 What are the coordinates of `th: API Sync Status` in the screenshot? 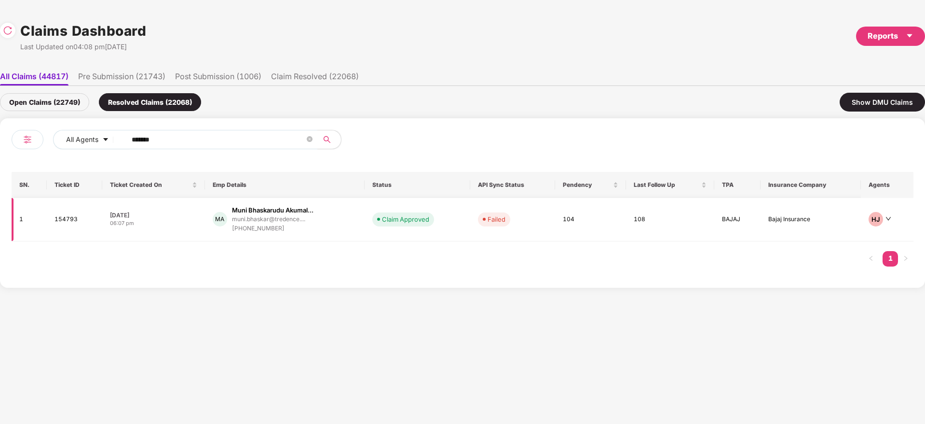 It's located at (513, 185).